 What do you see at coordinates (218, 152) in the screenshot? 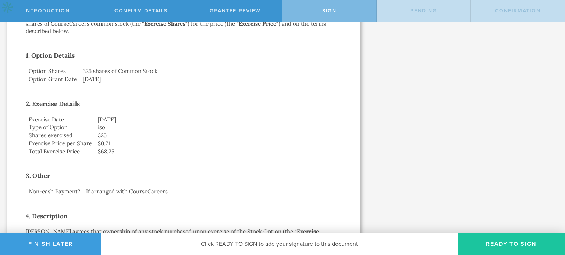
I see `td: $68.25` at bounding box center [218, 152].